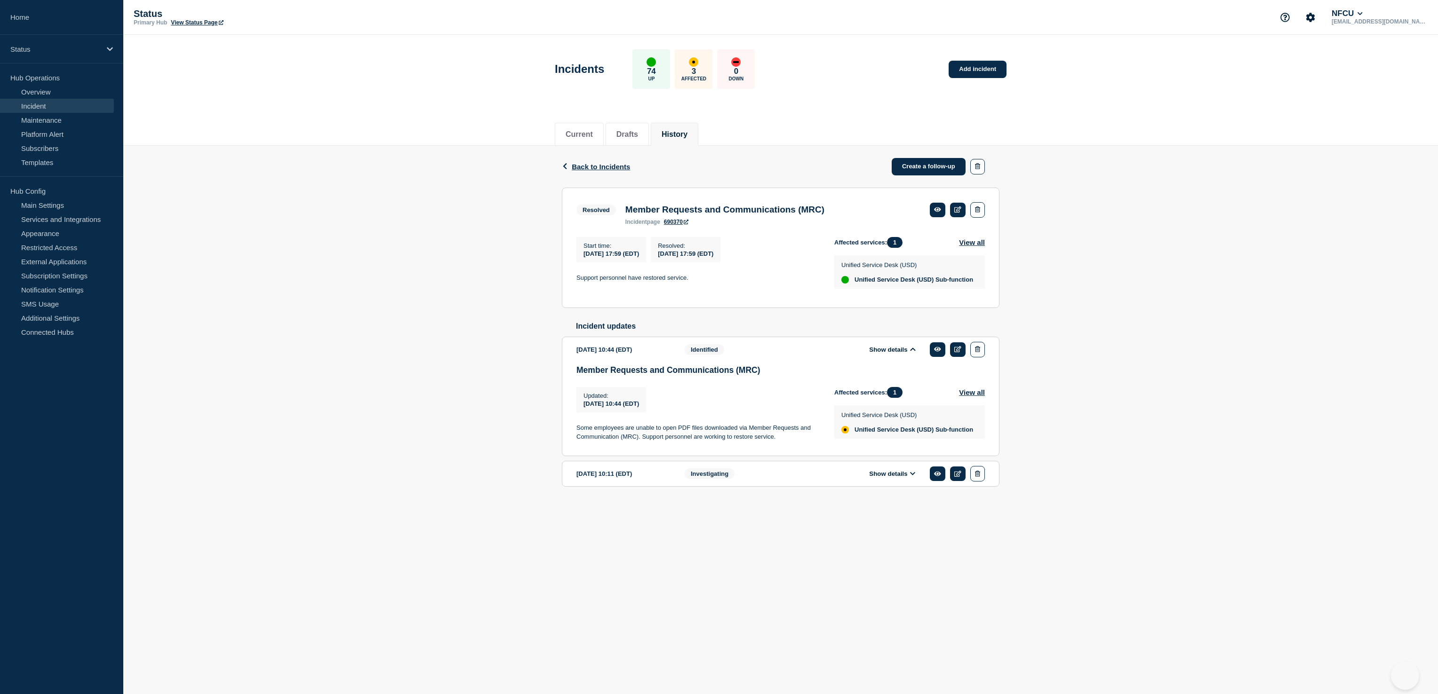  I want to click on p: Resolved :, so click(685, 246).